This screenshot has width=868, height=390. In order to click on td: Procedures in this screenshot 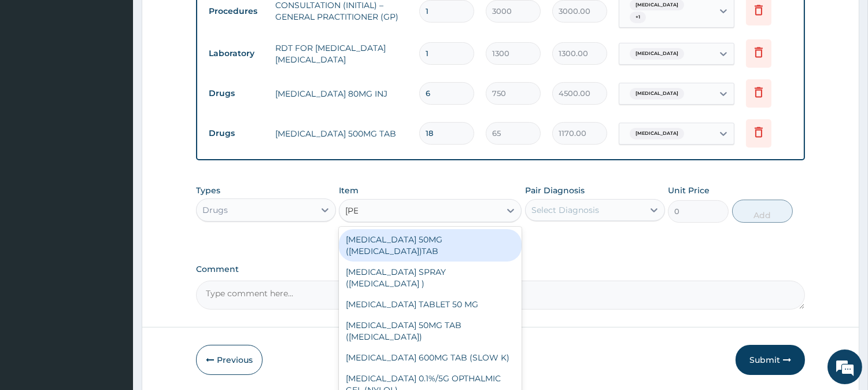, I will do `click(236, 11)`.